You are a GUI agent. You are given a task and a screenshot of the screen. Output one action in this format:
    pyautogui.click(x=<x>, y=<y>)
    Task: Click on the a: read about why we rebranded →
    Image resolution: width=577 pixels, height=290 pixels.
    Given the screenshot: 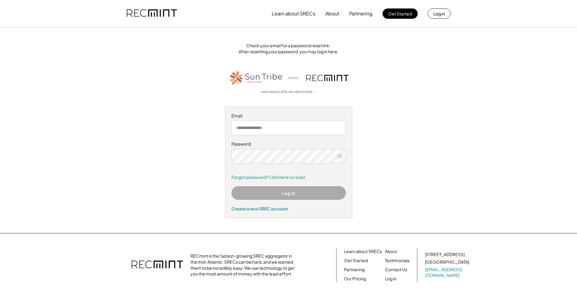 What is the action you would take?
    pyautogui.click(x=289, y=92)
    